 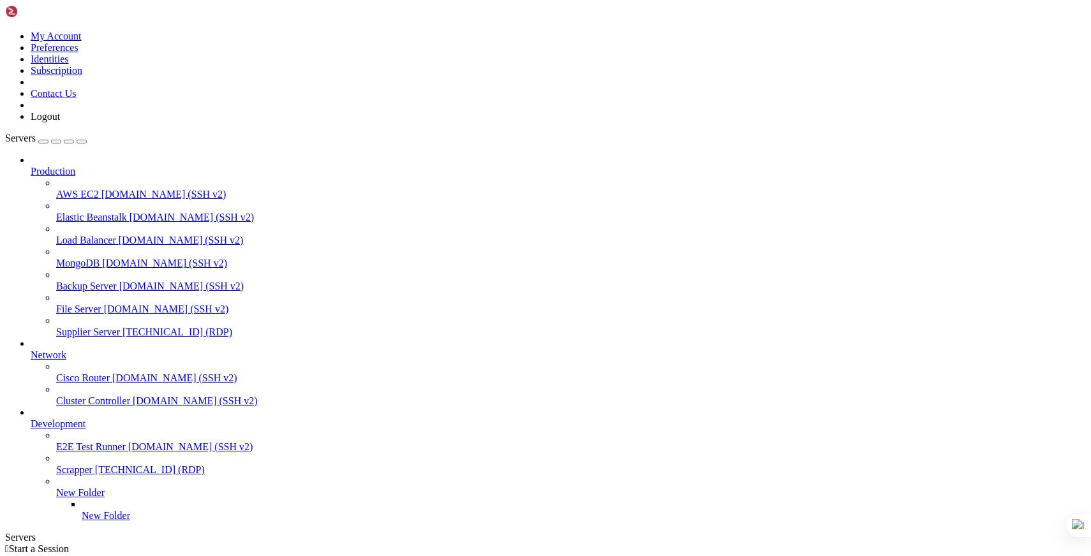 I want to click on div: Servers, so click(x=545, y=538).